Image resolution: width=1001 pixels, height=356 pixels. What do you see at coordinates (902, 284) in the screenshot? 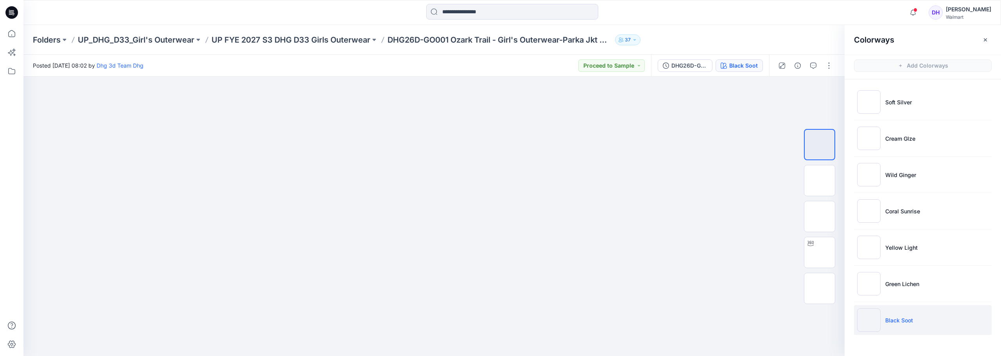
I see `p: Green Lichen` at bounding box center [902, 284].